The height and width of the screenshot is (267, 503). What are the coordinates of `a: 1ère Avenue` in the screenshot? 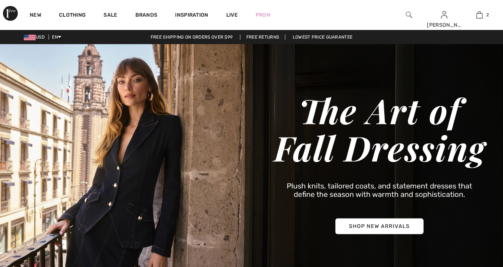 It's located at (10, 13).